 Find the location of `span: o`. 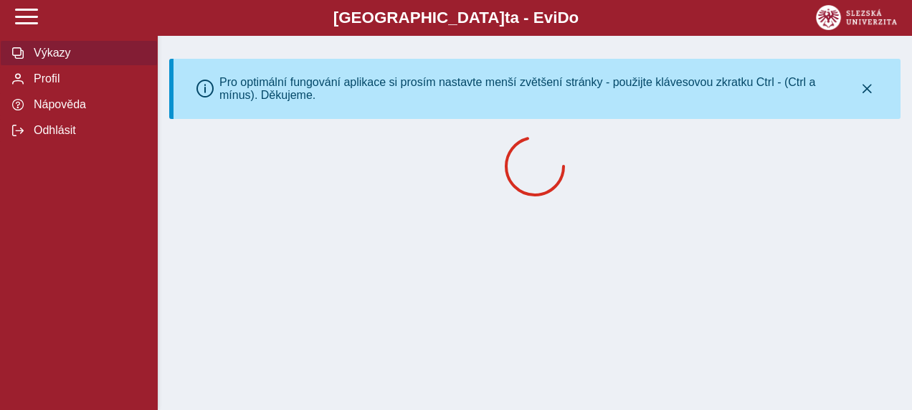

span: o is located at coordinates (574, 17).